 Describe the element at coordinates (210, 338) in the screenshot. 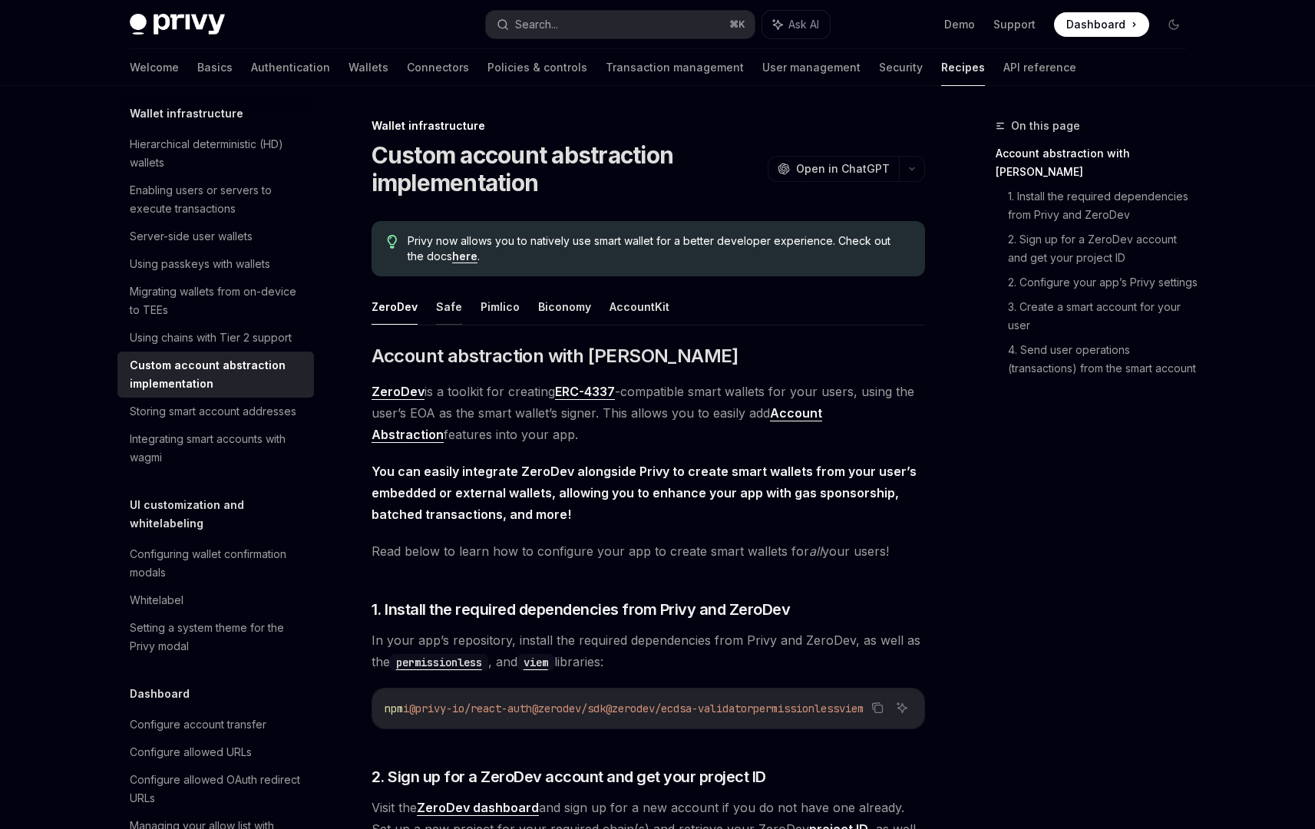

I see `div: Using chains with Tier 2 support` at that location.